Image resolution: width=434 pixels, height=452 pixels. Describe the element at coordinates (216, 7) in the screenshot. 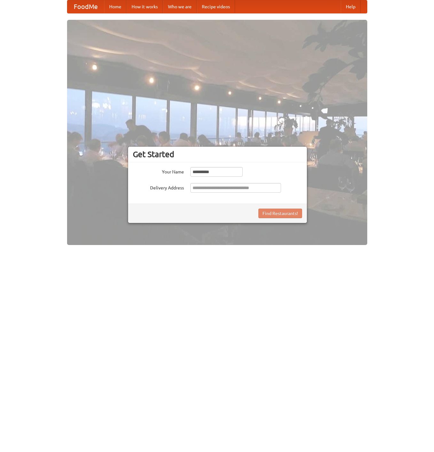

I see `a: Recipe videos` at that location.